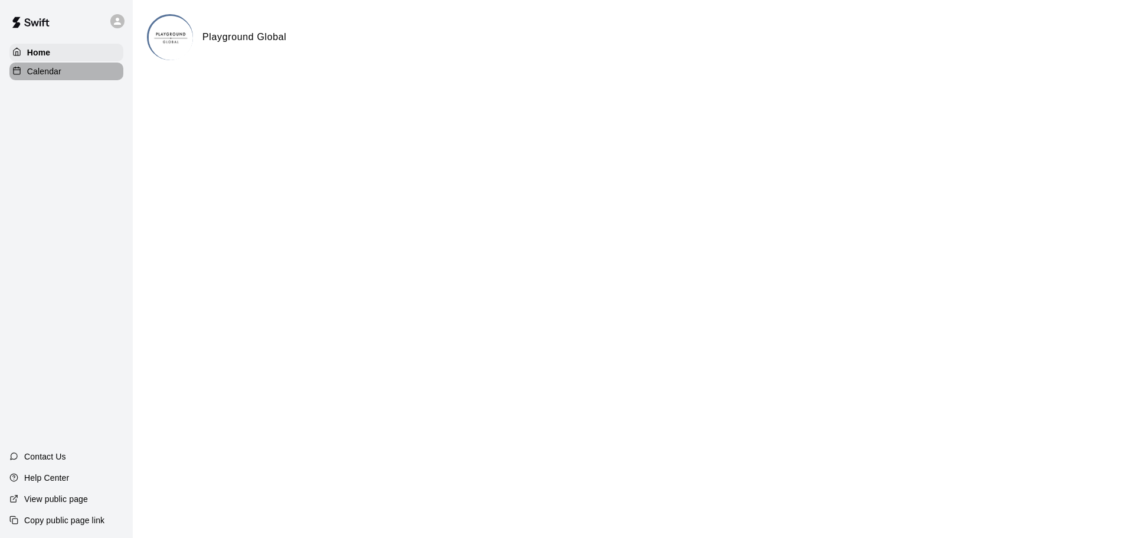 The height and width of the screenshot is (538, 1133). What do you see at coordinates (66, 71) in the screenshot?
I see `a: Calendar` at bounding box center [66, 71].